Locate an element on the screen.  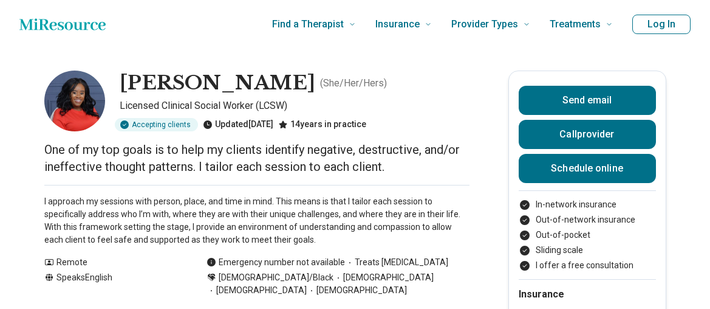
img: Dr. Tatenda Perry, Licensed Clinical Social Worker (LCSW) is located at coordinates (75, 101).